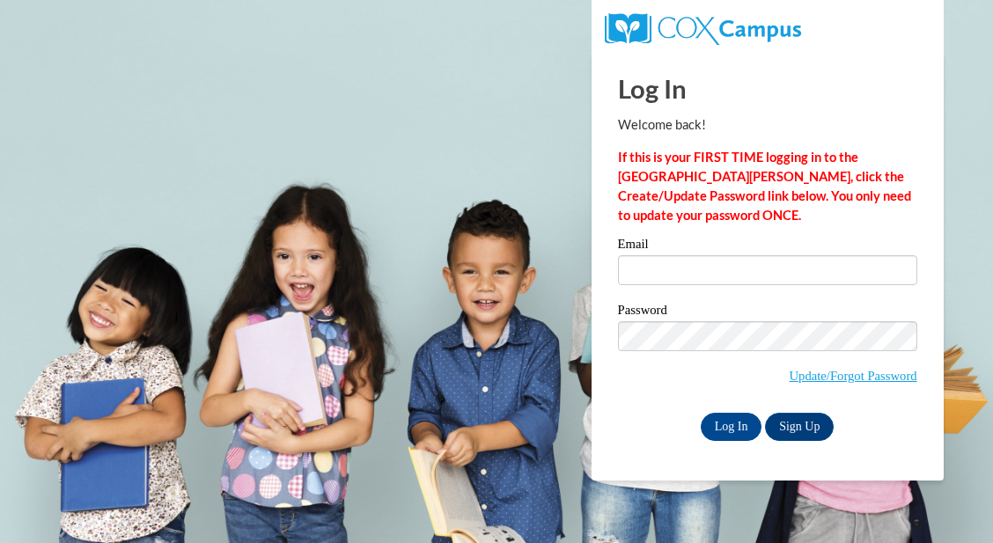  I want to click on label: Password, so click(768, 313).